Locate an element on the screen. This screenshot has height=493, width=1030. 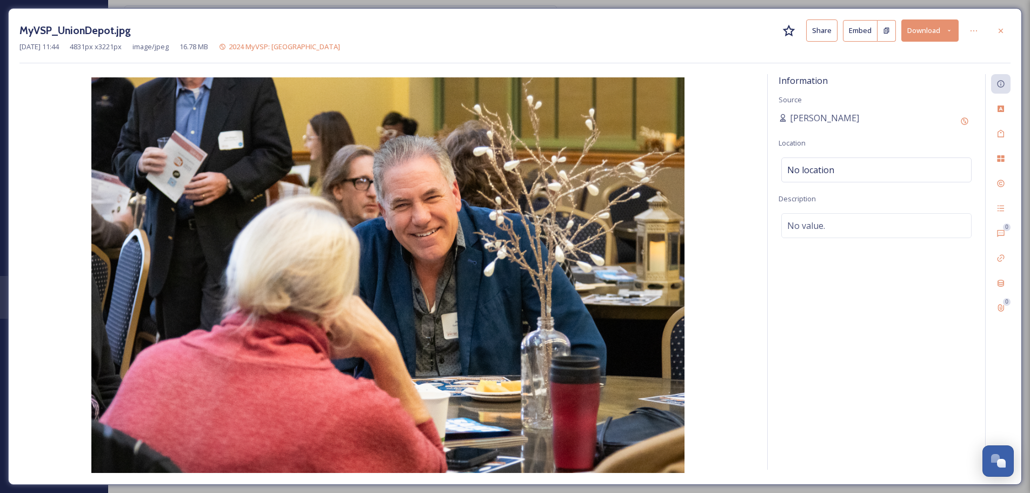
h3: MyVSP_UnionDepot.jpg is located at coordinates (75, 30).